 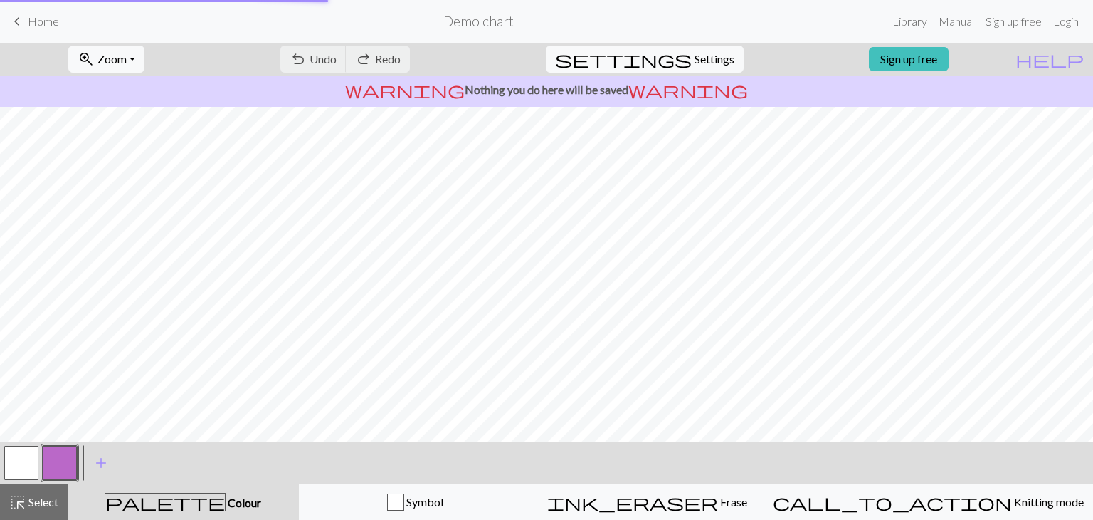 I want to click on span: Select, so click(x=42, y=501).